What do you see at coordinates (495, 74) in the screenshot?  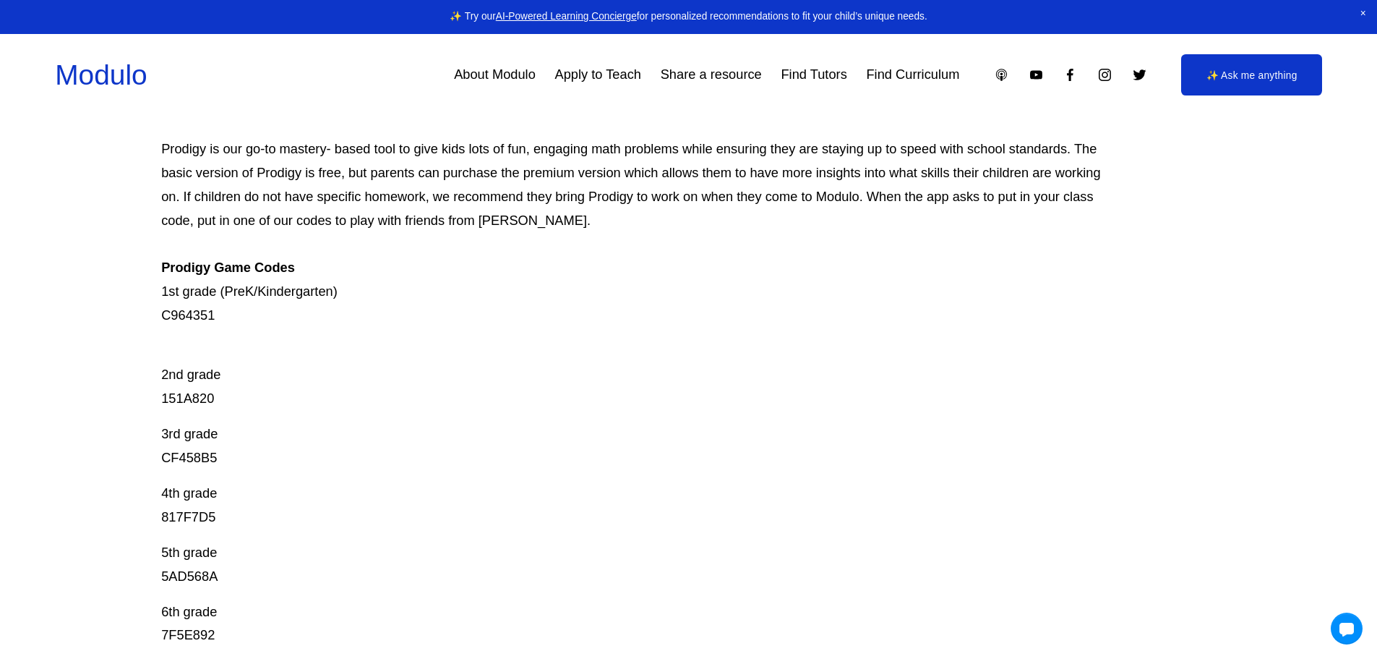 I see `a: About Modulo` at bounding box center [495, 74].